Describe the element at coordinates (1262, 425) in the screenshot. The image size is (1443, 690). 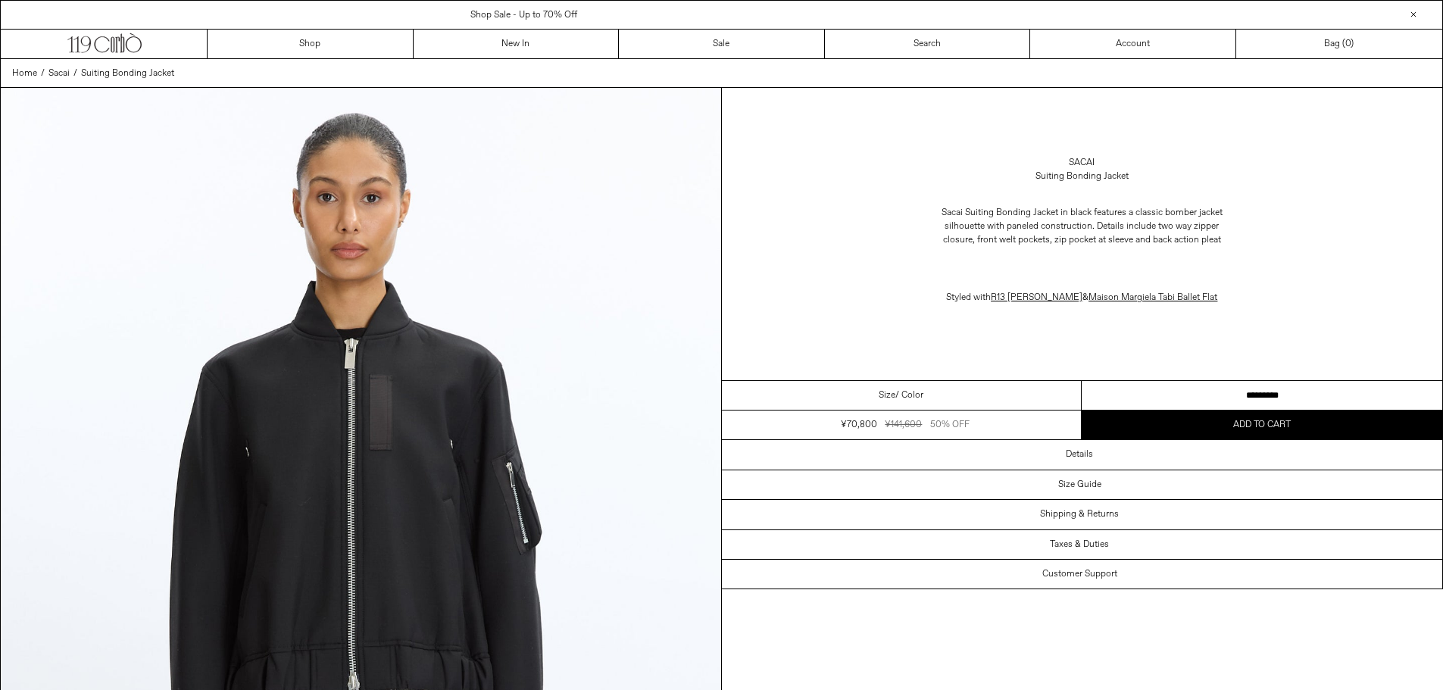
I see `button: Add to cart` at that location.